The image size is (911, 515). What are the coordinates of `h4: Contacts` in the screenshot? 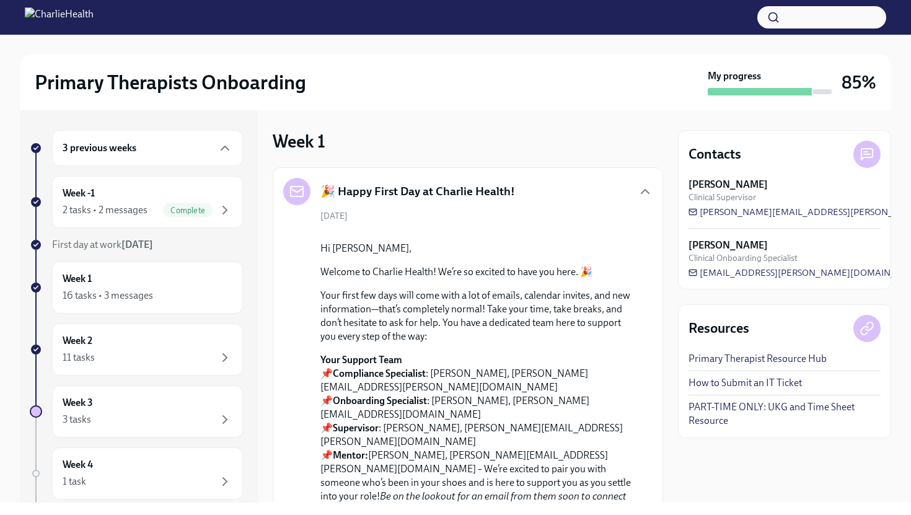 It's located at (715, 154).